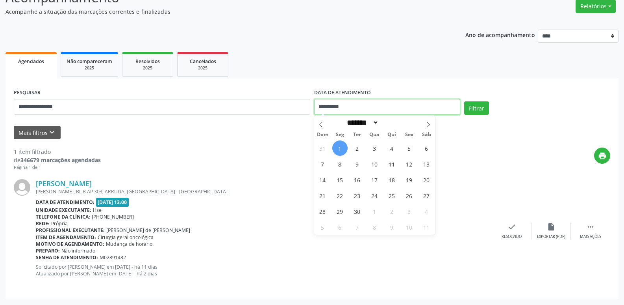 The height and width of the screenshot is (305, 624). Describe the element at coordinates (63, 216) in the screenshot. I see `b: Telefone da clínica:` at that location.